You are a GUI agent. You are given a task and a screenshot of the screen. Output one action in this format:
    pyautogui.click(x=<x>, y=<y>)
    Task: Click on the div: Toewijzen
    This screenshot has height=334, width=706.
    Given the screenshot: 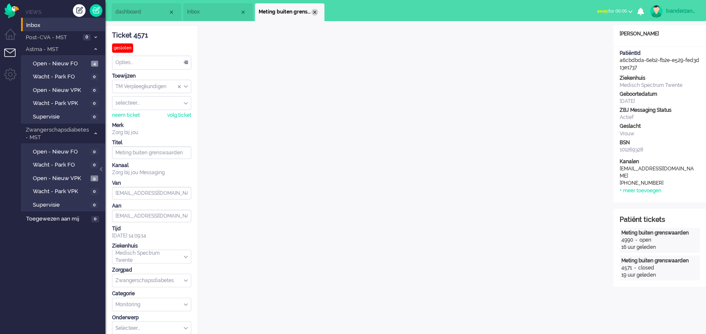 What is the action you would take?
    pyautogui.click(x=152, y=76)
    